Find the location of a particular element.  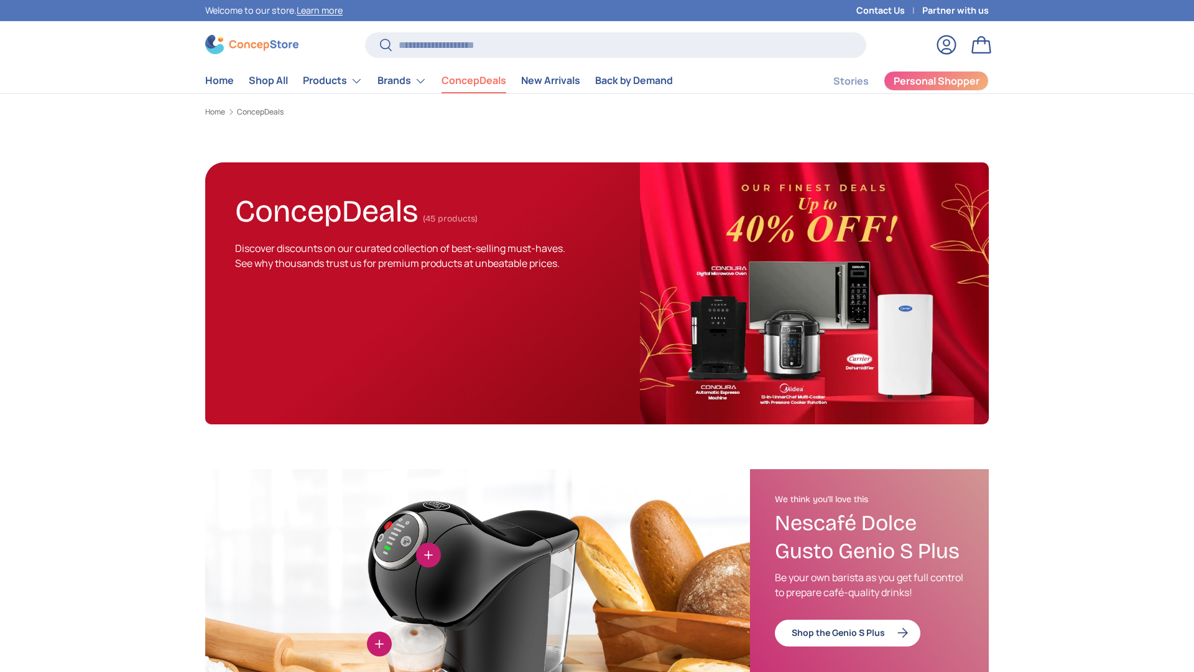

a: Products is located at coordinates (333, 81).